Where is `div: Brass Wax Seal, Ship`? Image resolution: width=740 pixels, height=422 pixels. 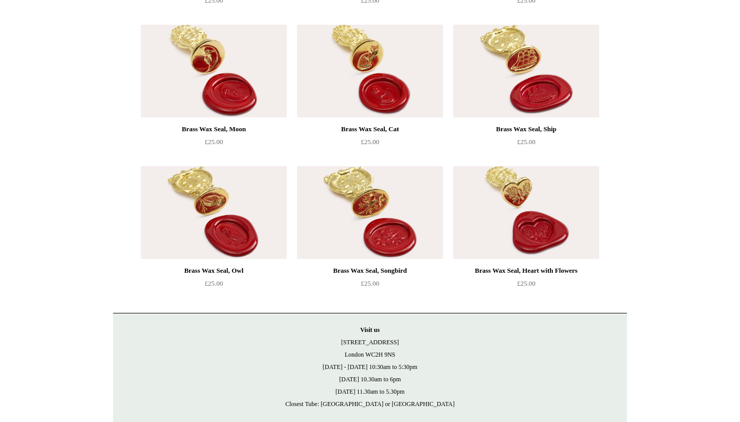 div: Brass Wax Seal, Ship is located at coordinates (526, 129).